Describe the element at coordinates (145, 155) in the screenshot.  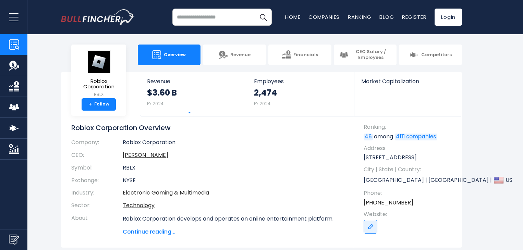
I see `a: ceo` at that location.